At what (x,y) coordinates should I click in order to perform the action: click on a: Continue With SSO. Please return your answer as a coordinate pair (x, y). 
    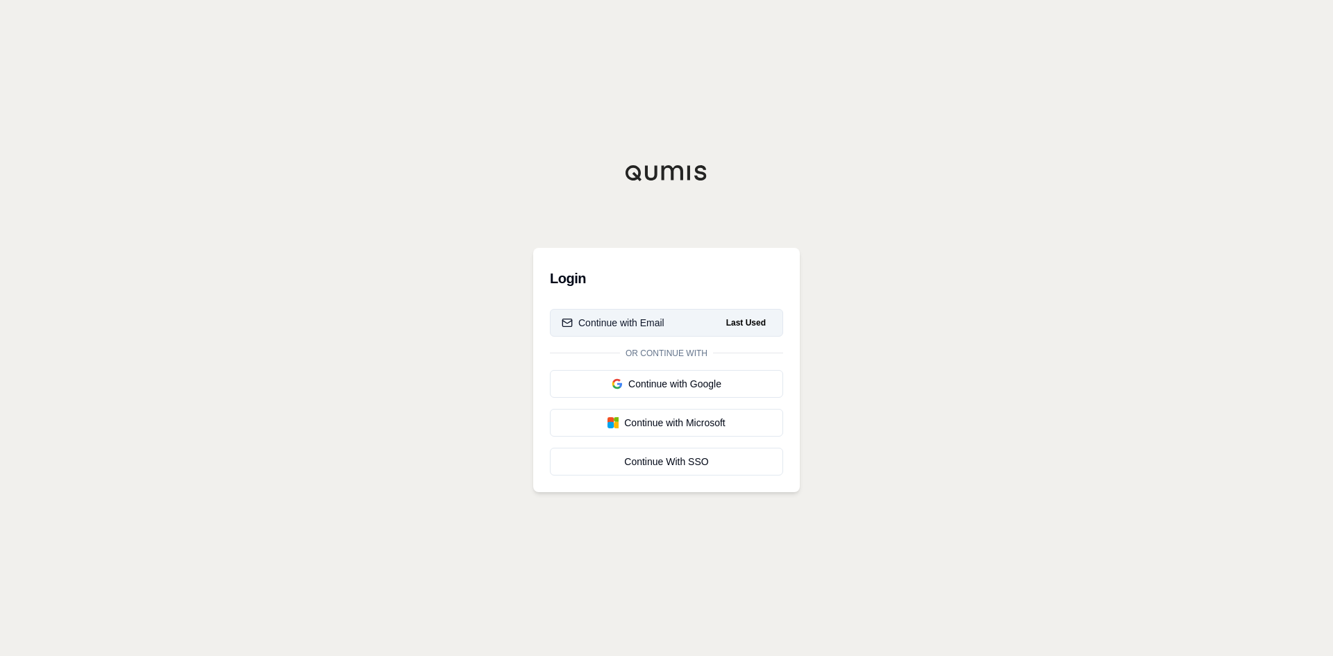
    Looking at the image, I should click on (666, 462).